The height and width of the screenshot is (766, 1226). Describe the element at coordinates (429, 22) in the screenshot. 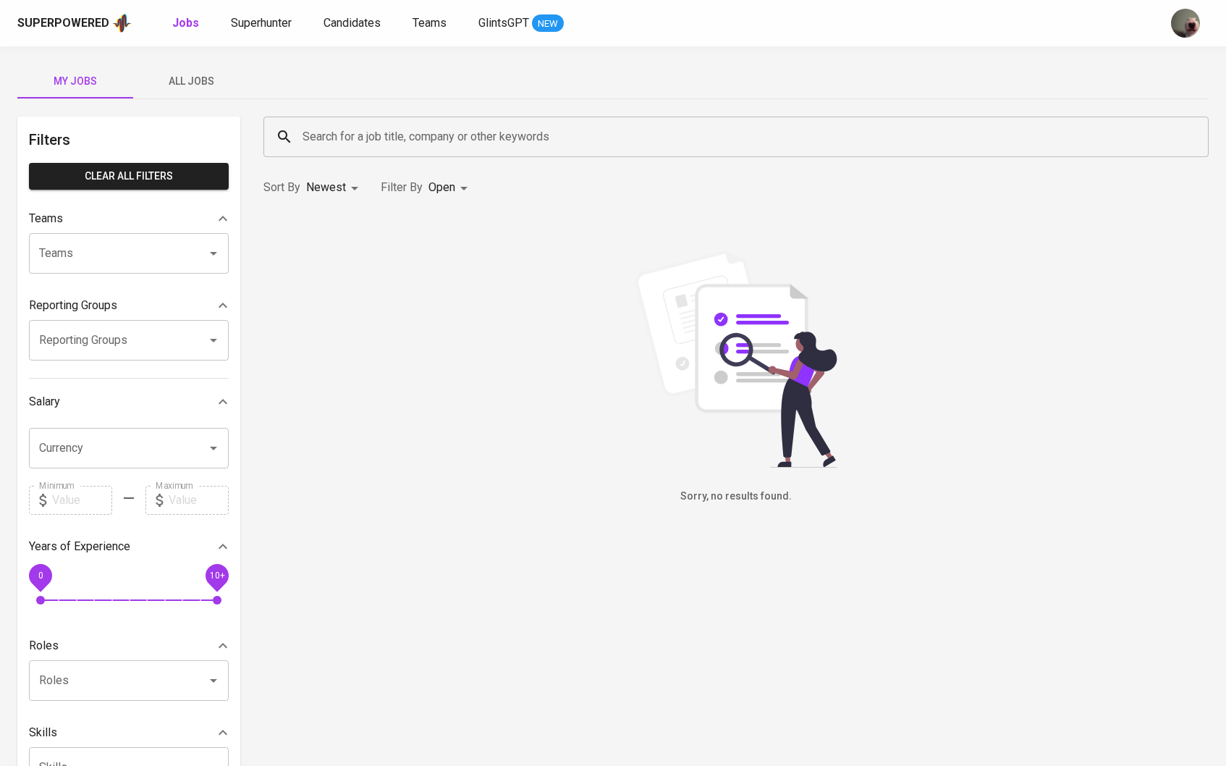

I see `span: Teams` at that location.